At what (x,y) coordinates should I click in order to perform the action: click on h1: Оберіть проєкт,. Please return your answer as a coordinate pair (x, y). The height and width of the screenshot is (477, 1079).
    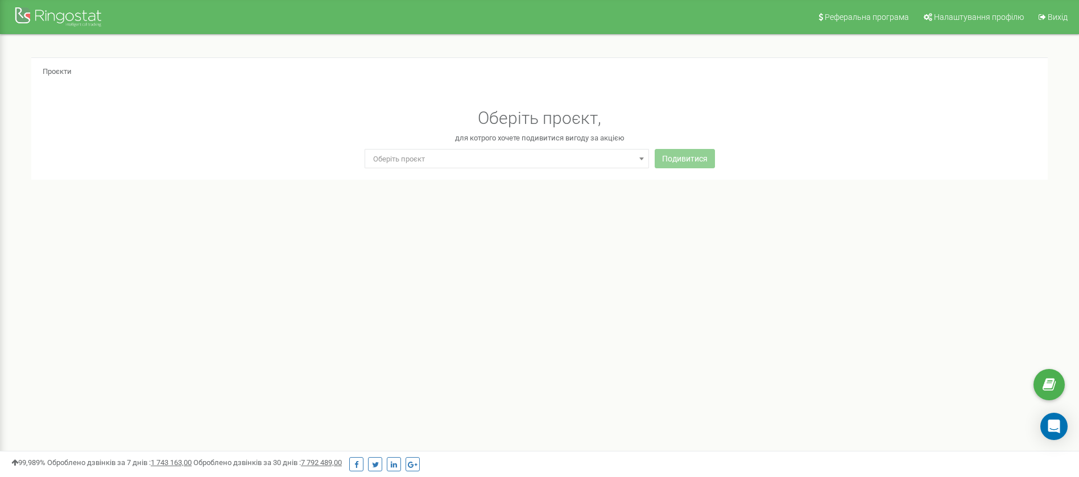
    Looking at the image, I should click on (539, 118).